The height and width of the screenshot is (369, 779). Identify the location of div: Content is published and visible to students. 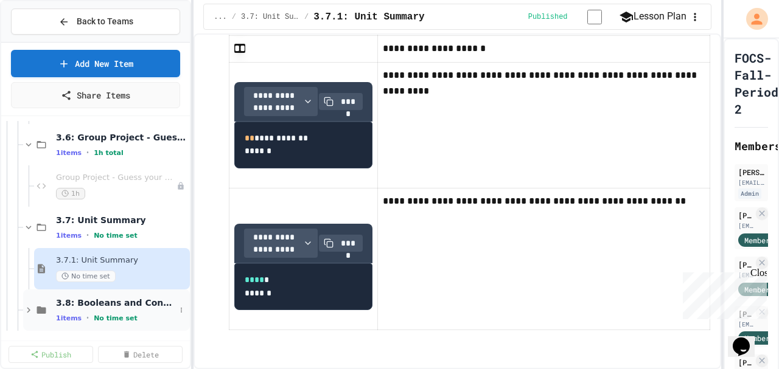
(572, 16).